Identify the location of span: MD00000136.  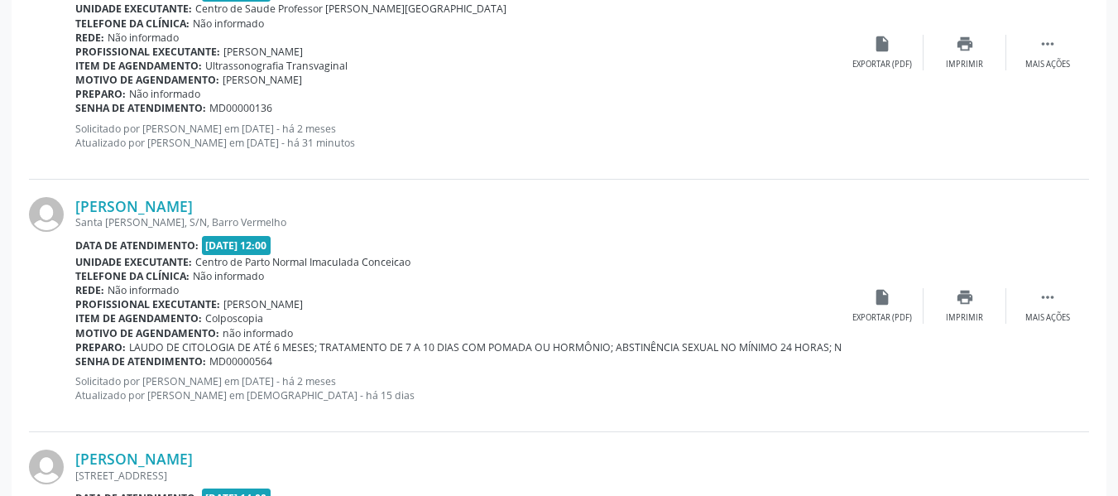
(241, 108).